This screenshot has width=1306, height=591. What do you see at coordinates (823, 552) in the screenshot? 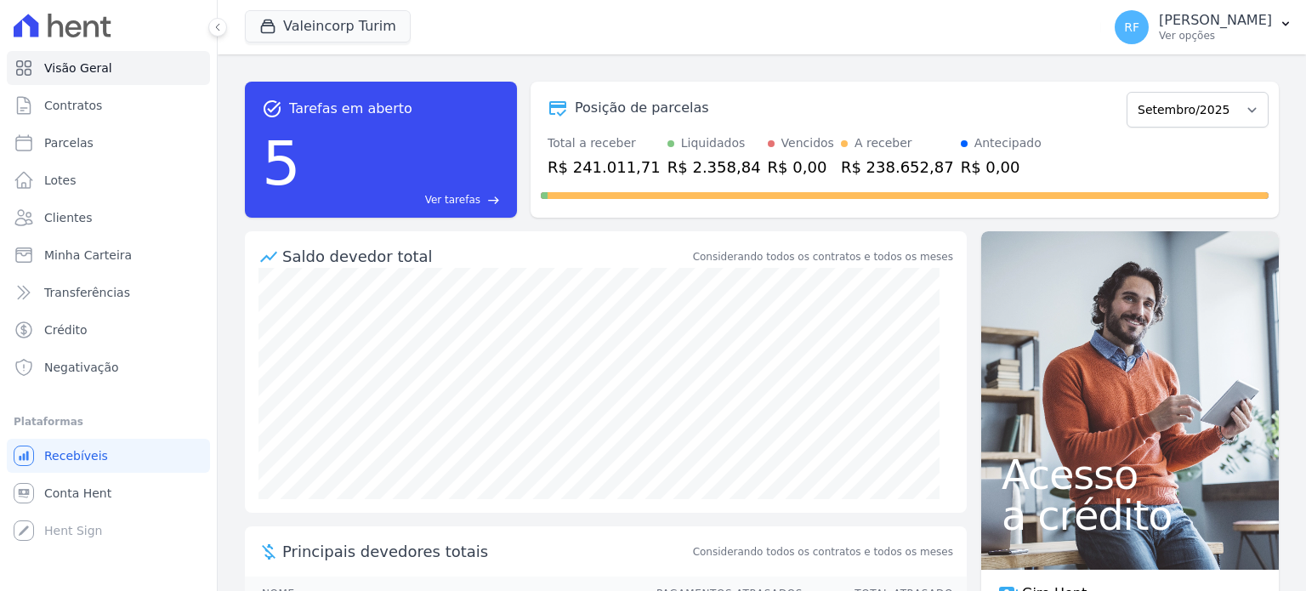
I see `span: Considerando todos os contratos e todos os meses` at bounding box center [823, 552].